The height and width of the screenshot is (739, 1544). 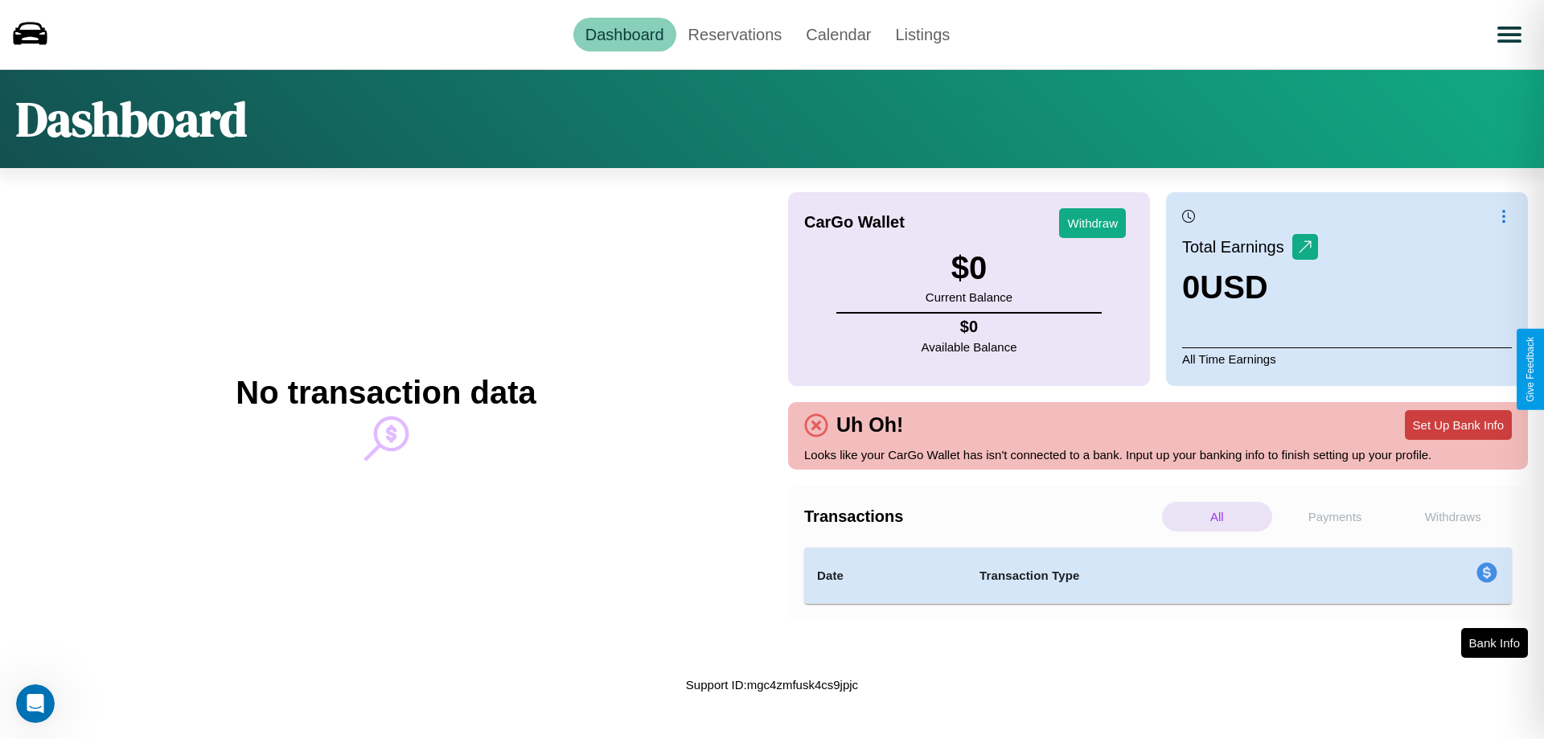 What do you see at coordinates (1458, 425) in the screenshot?
I see `button: Set Up Bank Info` at bounding box center [1458, 425].